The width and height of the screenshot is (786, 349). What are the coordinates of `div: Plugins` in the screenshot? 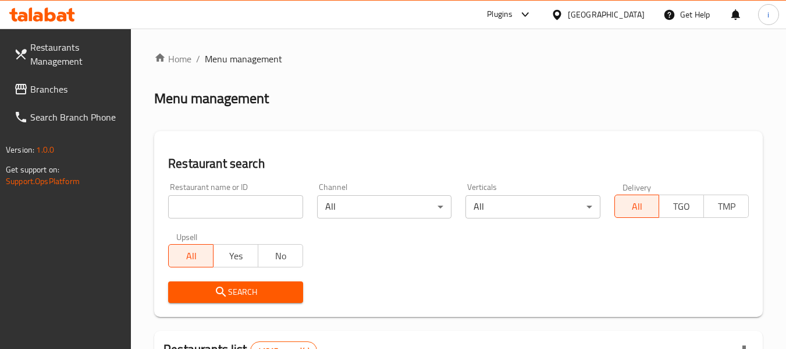 It's located at (500, 15).